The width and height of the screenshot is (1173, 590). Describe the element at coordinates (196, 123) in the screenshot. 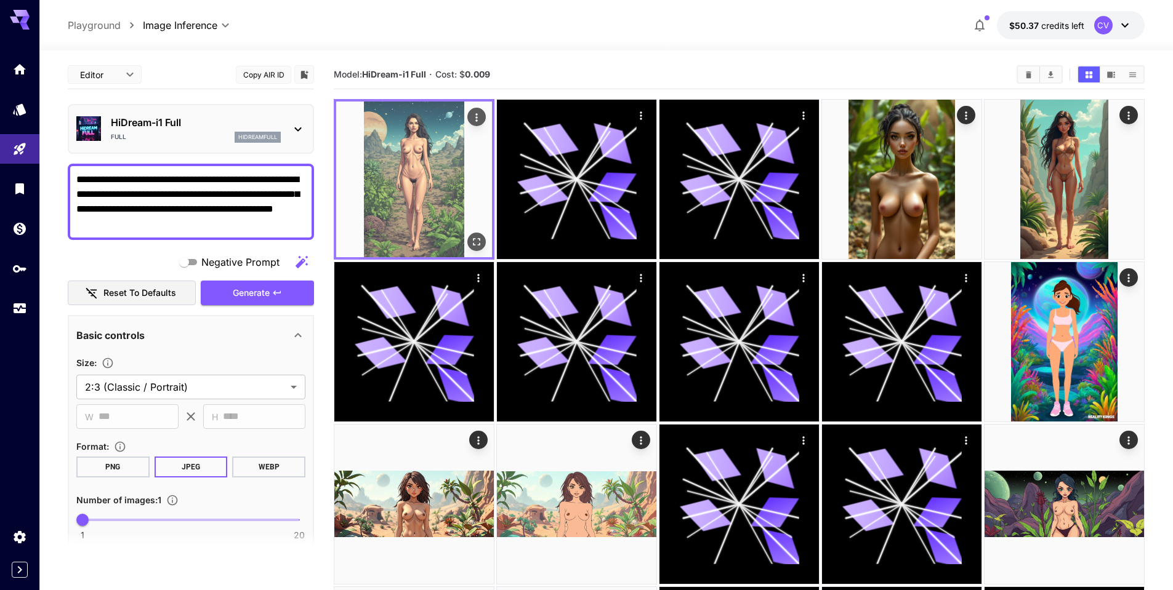

I see `p: HiDream-i1 Full` at that location.